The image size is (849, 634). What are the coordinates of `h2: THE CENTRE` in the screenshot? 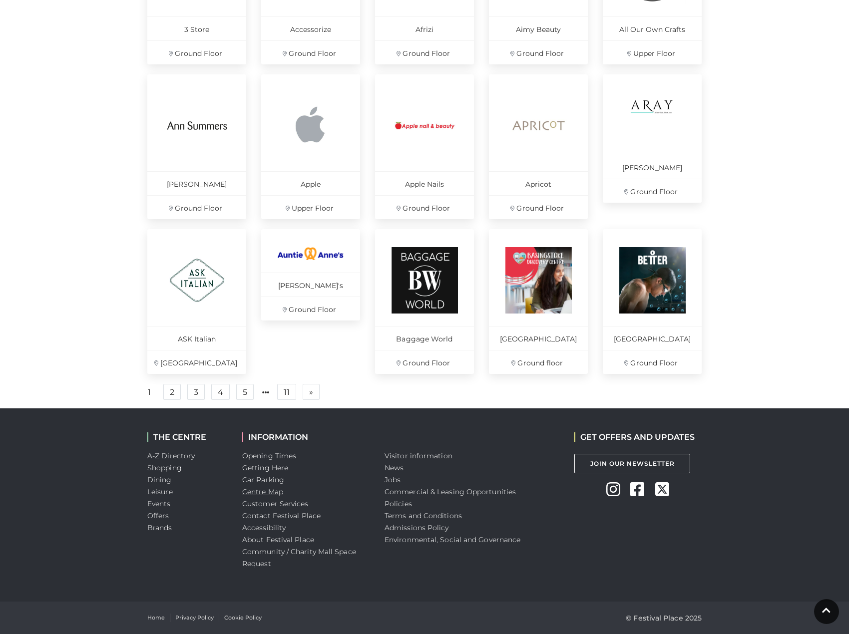 It's located at (187, 437).